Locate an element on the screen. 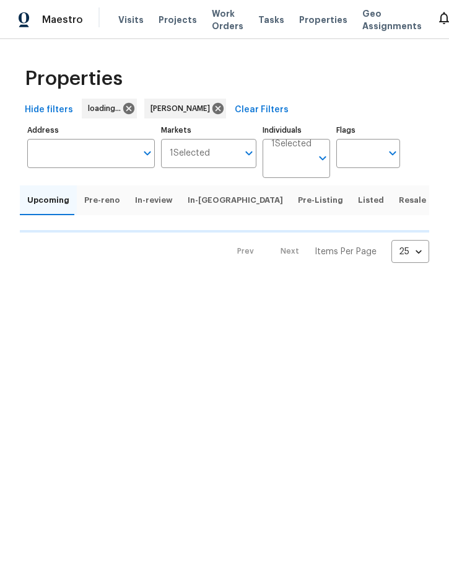 The width and height of the screenshot is (449, 586). span: Hide filters is located at coordinates (49, 110).